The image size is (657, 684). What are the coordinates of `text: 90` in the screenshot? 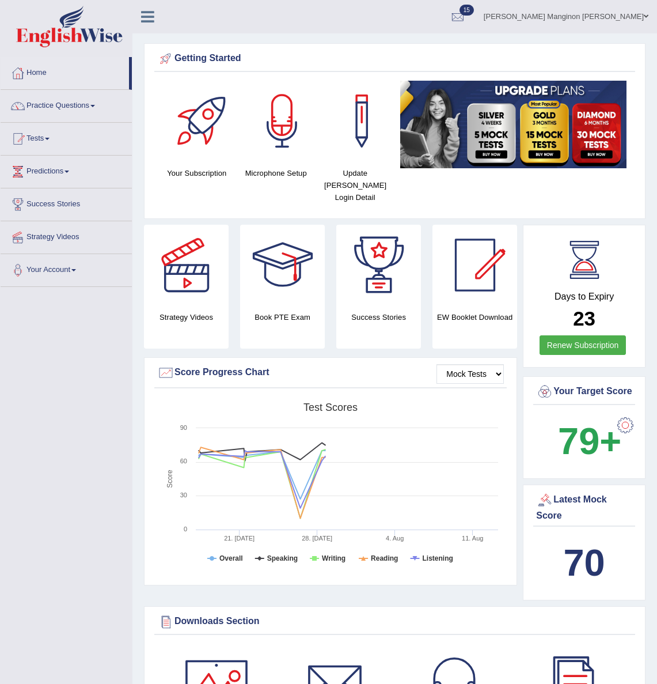 It's located at (184, 427).